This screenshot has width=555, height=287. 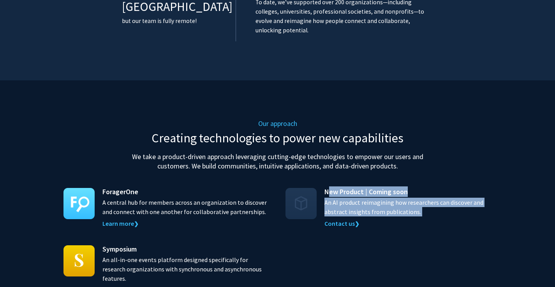 I want to click on span: but our team is fully remote!, so click(x=159, y=21).